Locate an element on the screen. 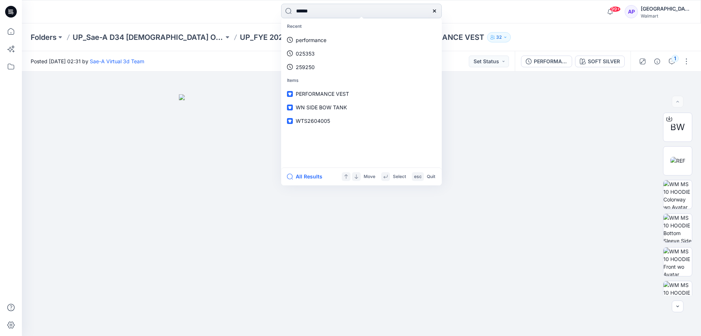 The image size is (701, 336). div: AP is located at coordinates (632, 12).